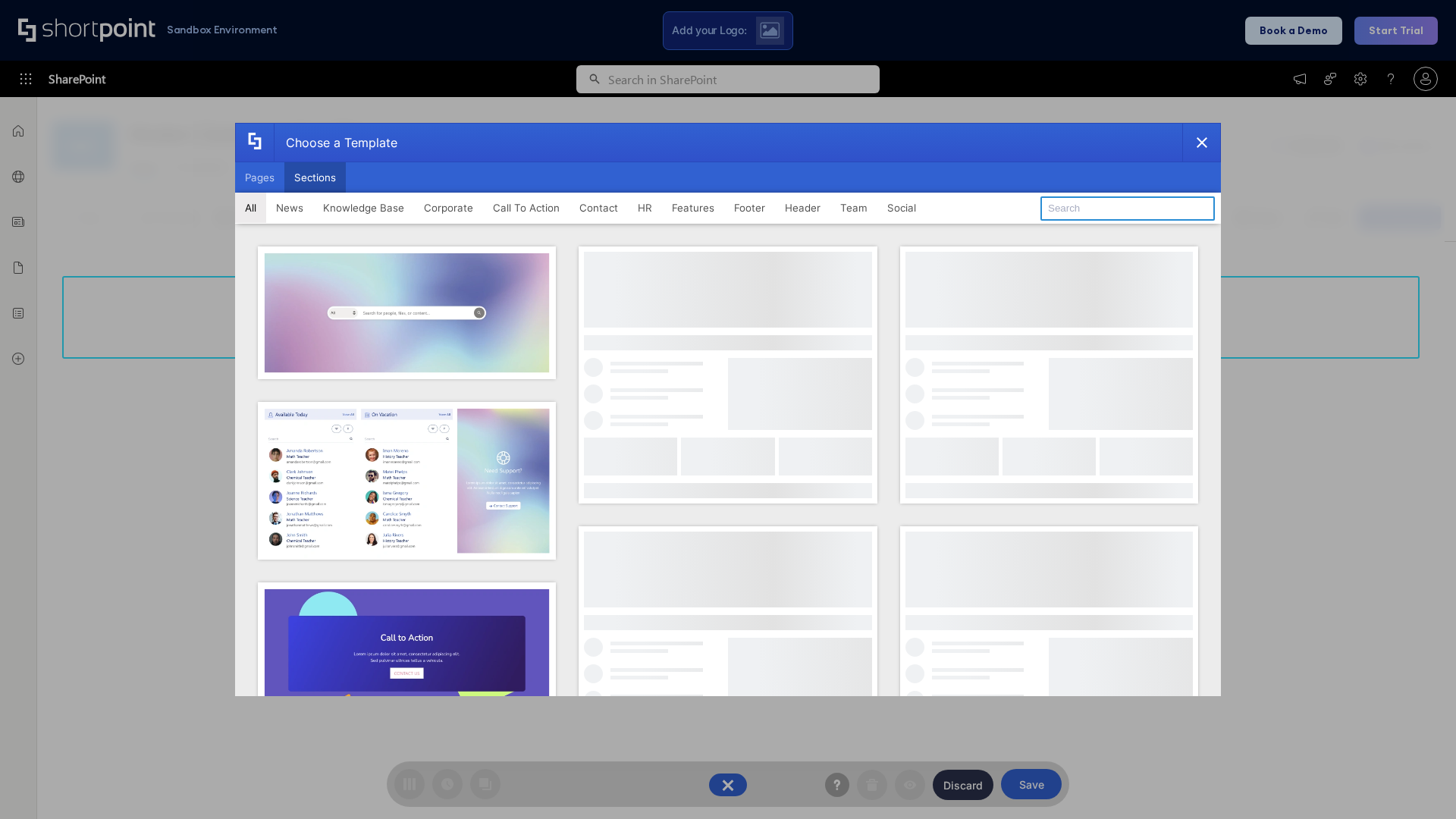 This screenshot has height=819, width=1456. I want to click on button: Features, so click(693, 207).